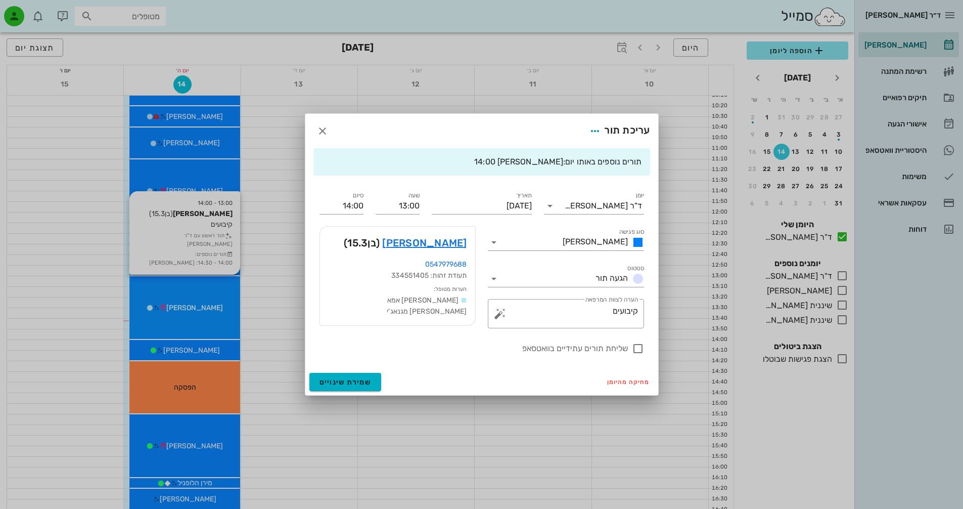 The width and height of the screenshot is (963, 509). I want to click on div: סטטוסהגעה תור, so click(566, 279).